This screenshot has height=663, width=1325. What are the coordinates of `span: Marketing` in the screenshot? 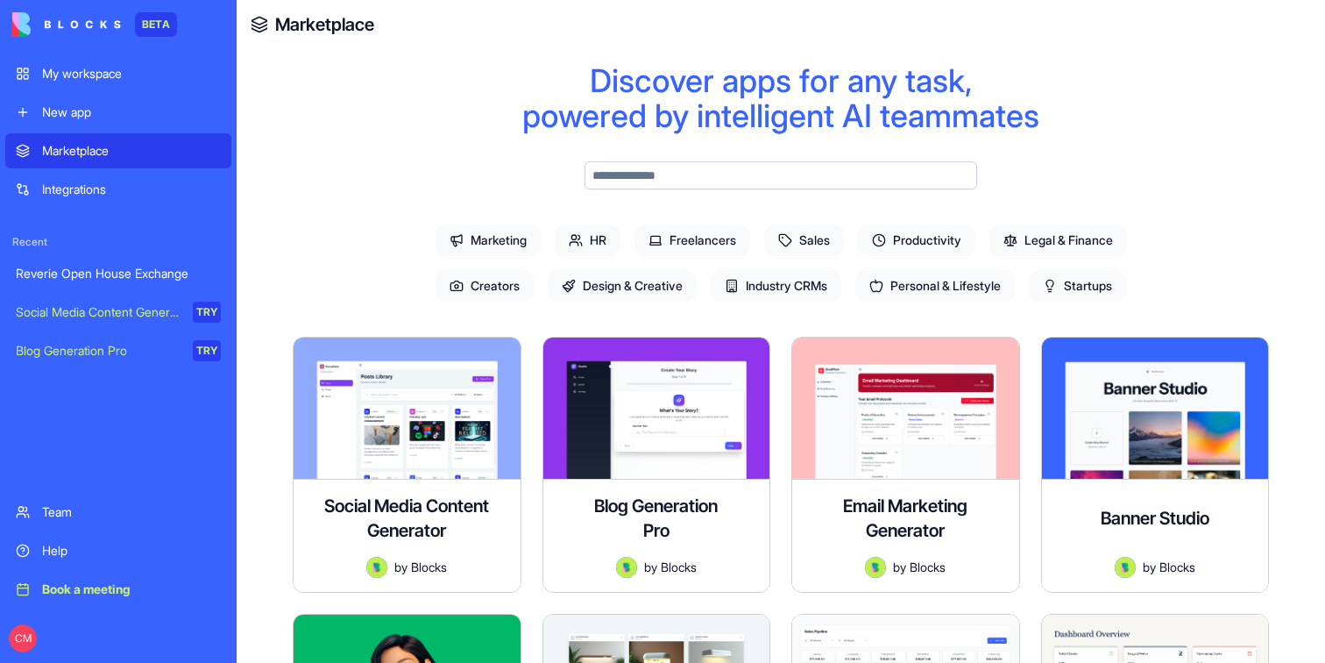 It's located at (488, 240).